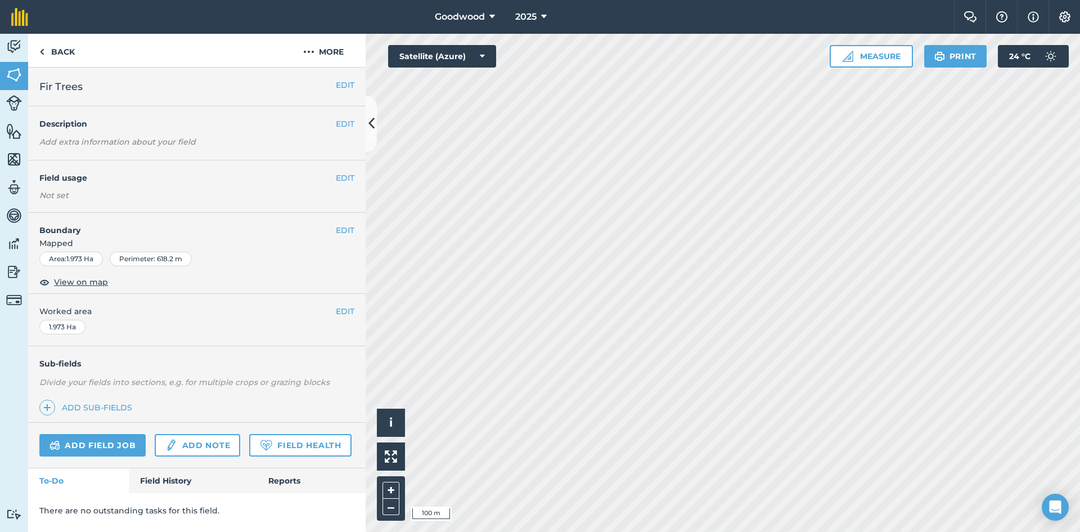  What do you see at coordinates (1020, 56) in the screenshot?
I see `span: 24 ° C` at bounding box center [1020, 56].